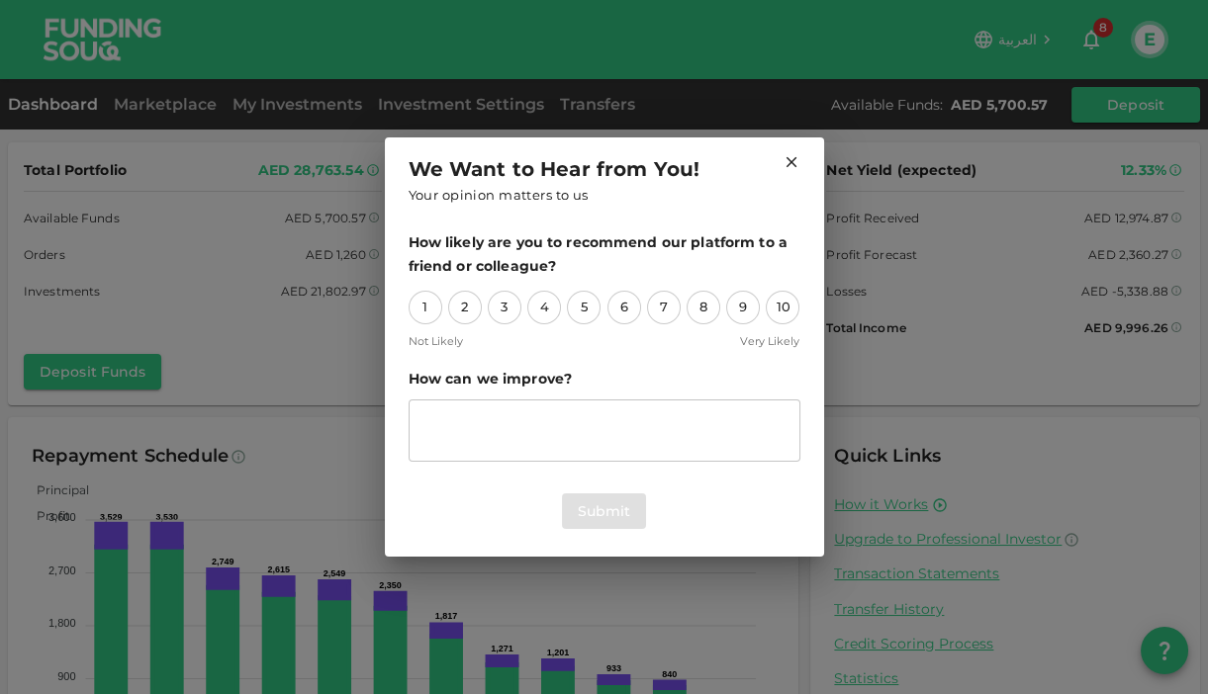 This screenshot has height=694, width=1208. Describe the element at coordinates (436, 341) in the screenshot. I see `span: Not Likely` at that location.